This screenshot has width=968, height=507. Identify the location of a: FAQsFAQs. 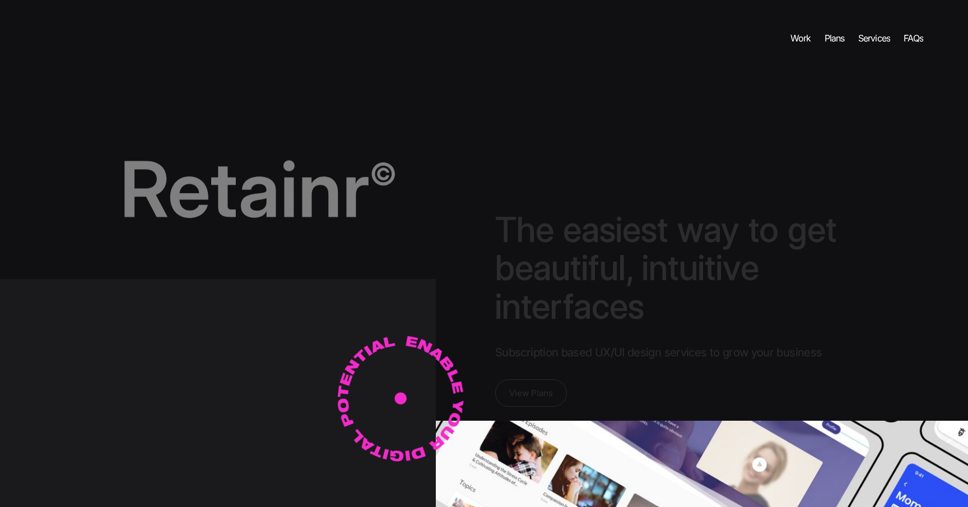
(913, 38).